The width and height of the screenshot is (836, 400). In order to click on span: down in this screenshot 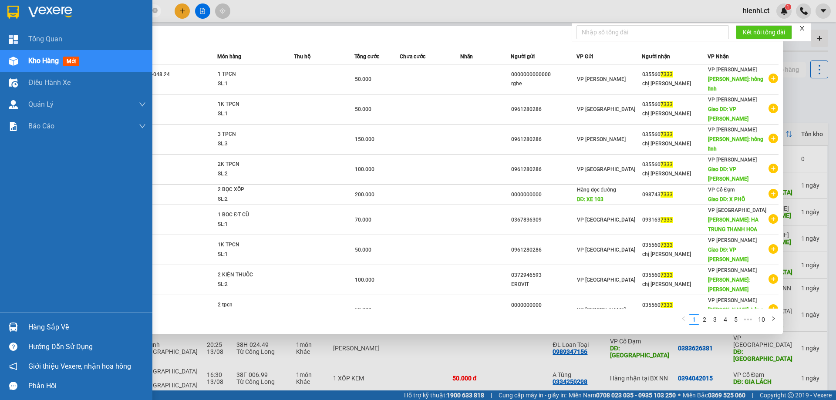, I will do `click(142, 126)`.